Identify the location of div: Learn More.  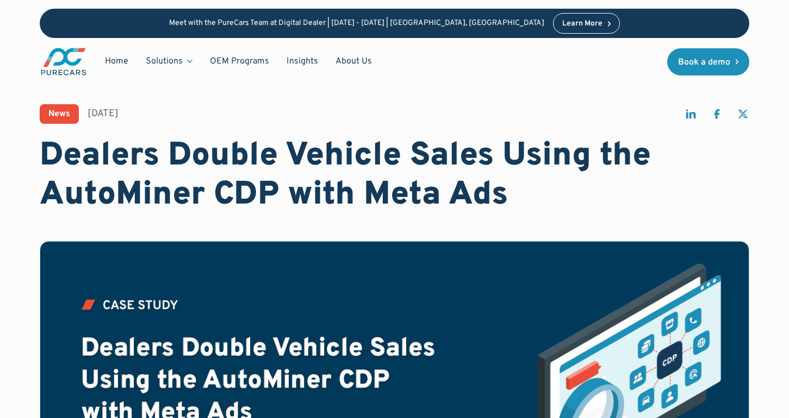
(582, 24).